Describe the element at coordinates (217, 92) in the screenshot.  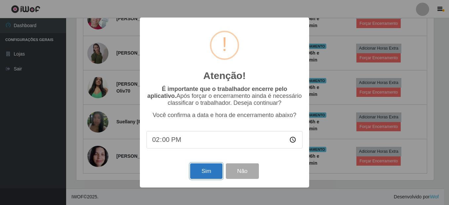
I see `b: É importante que o trabalhador encerre pelo aplicativo.` at that location.